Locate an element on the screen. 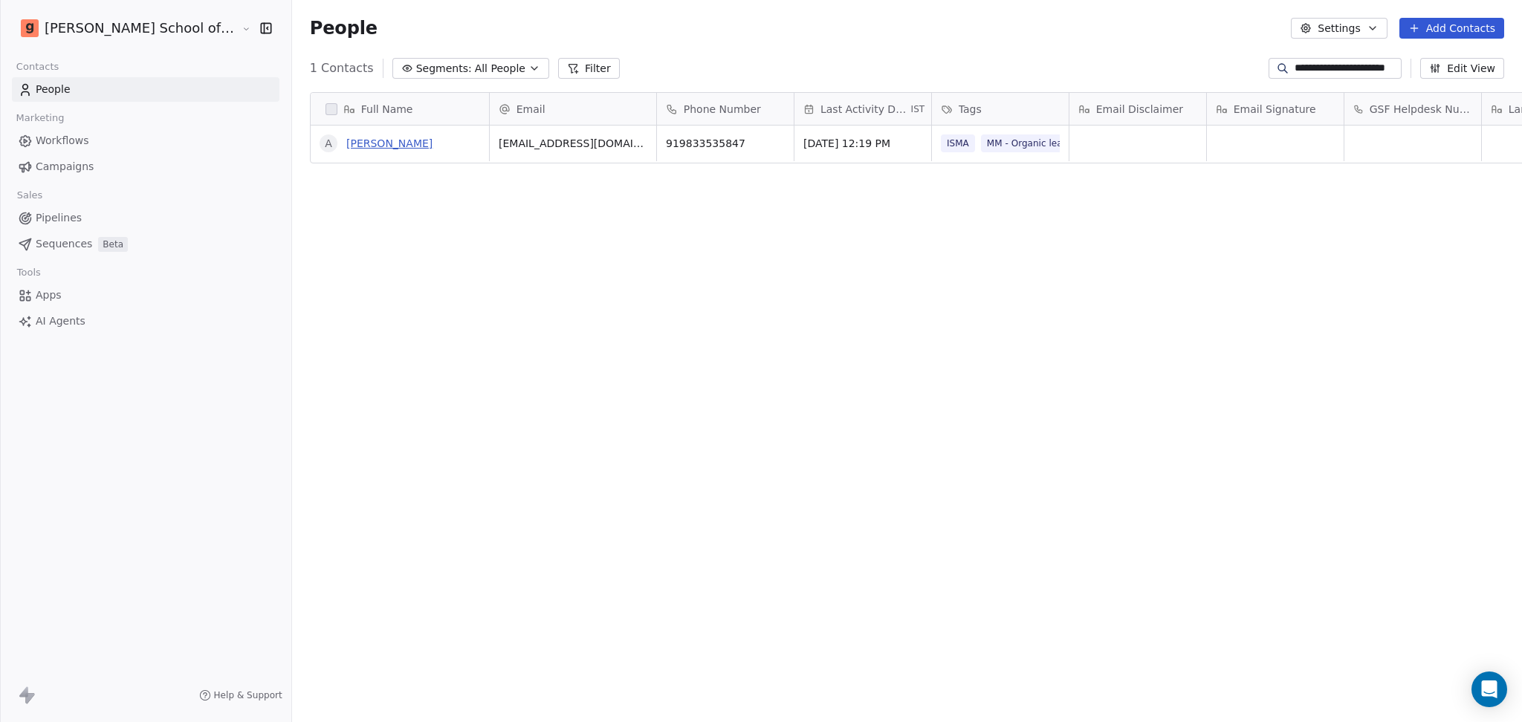  span: All People is located at coordinates (500, 68).